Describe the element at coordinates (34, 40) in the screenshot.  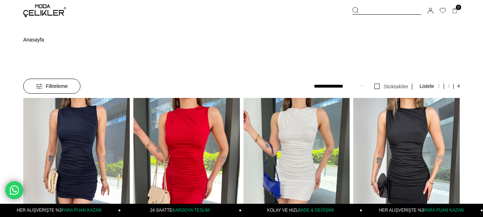
I see `span: Anasayfa` at that location.